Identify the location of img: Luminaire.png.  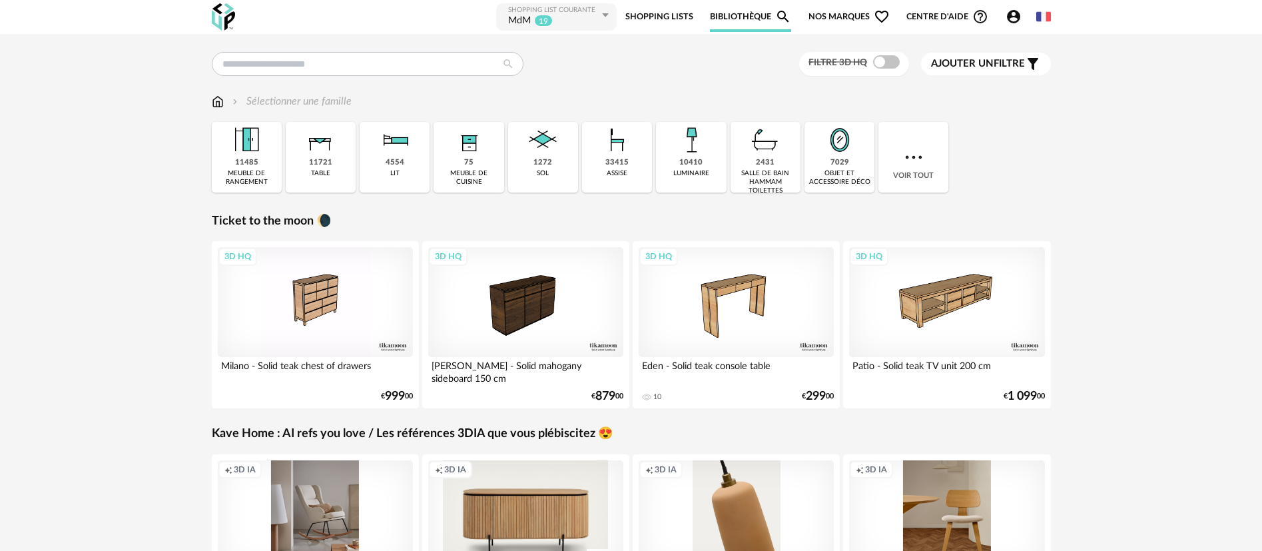
(691, 140).